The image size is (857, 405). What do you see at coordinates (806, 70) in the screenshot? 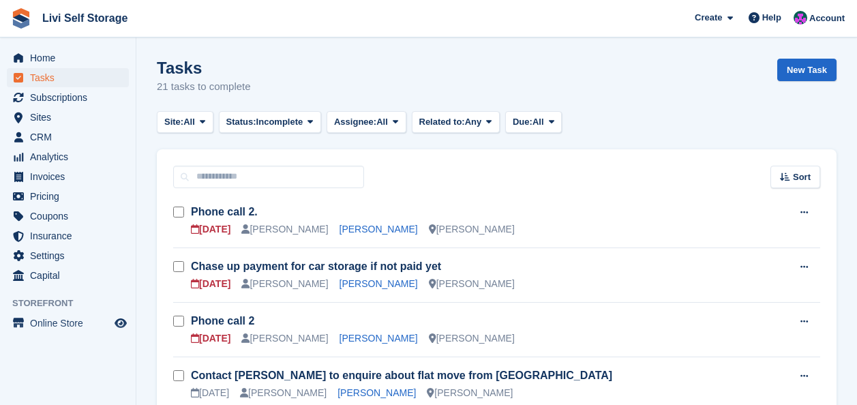
I see `a: New Task` at bounding box center [806, 70].